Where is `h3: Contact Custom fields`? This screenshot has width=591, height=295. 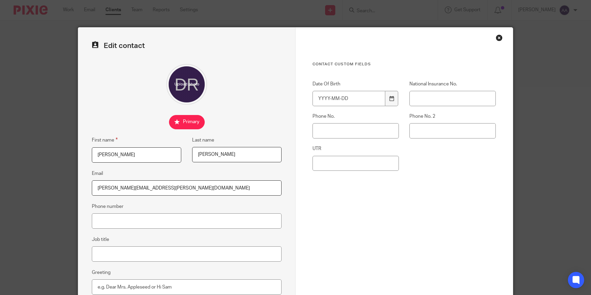
h3: Contact Custom fields is located at coordinates (404, 64).